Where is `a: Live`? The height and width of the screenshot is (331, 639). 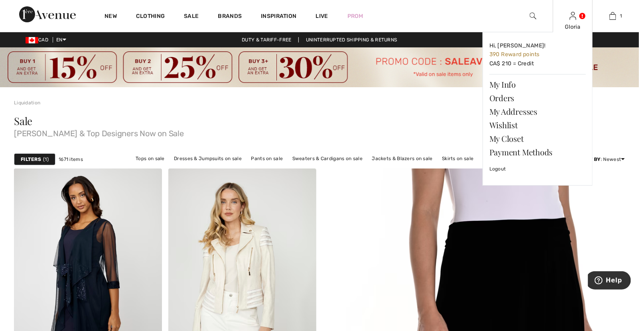 a: Live is located at coordinates (322, 16).